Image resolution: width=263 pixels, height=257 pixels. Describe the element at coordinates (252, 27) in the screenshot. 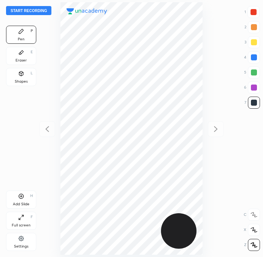

I see `div: 2` at that location.